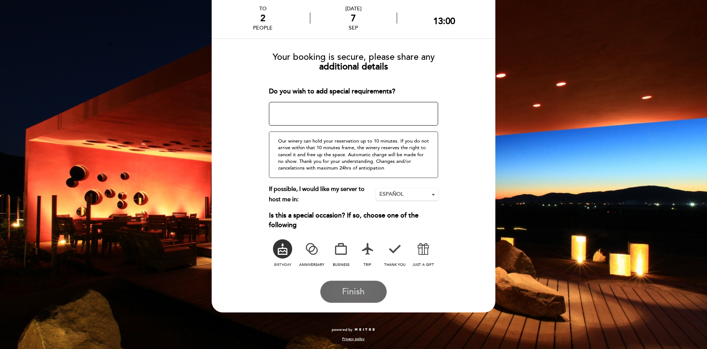 Image resolution: width=707 pixels, height=349 pixels. Describe the element at coordinates (354, 220) in the screenshot. I see `div: Is this a special occasion? If so, choose one of the following` at that location.